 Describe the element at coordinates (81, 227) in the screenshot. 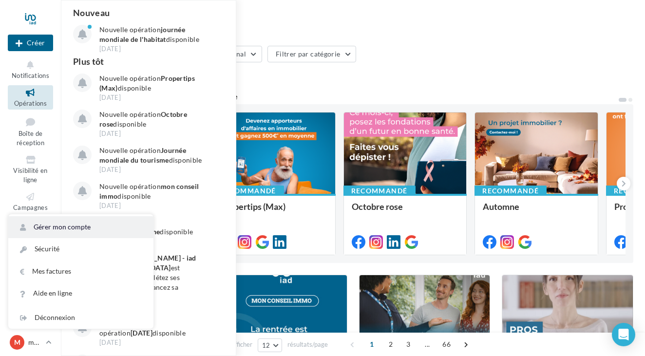

I see `a: Gérer mon compte` at that location.